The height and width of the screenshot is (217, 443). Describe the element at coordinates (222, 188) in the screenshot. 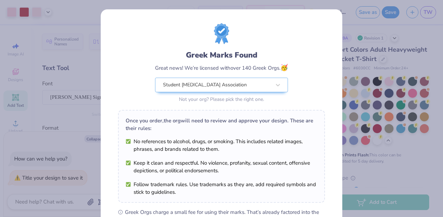

I see `li: Follow trademark rules. Use trademarks as they are, add required symbols and stick to guidelines.` at that location.